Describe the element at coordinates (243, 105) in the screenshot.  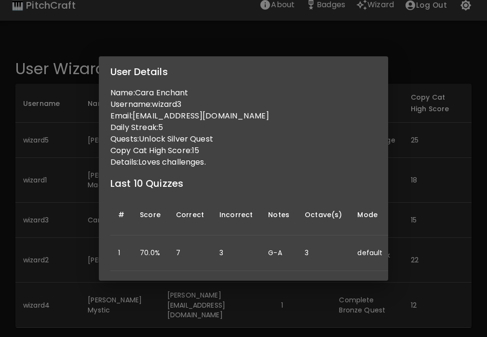
I see `p: Username: wizard3` at that location.